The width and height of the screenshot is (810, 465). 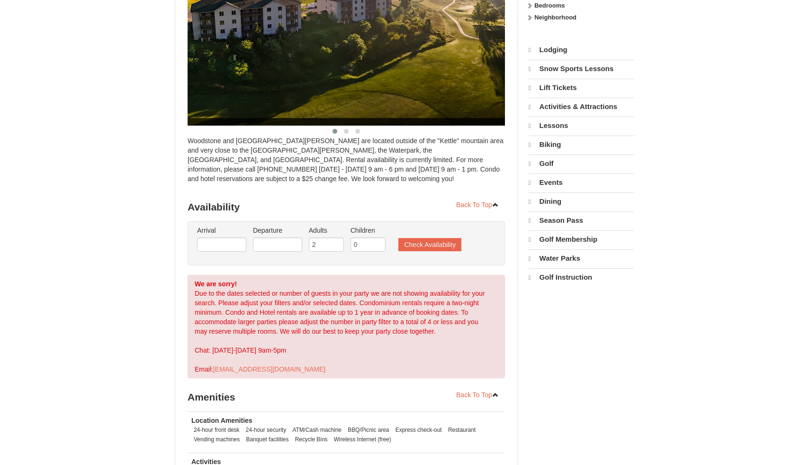 What do you see at coordinates (581, 277) in the screenshot?
I see `a: Golf Instruction` at bounding box center [581, 277].